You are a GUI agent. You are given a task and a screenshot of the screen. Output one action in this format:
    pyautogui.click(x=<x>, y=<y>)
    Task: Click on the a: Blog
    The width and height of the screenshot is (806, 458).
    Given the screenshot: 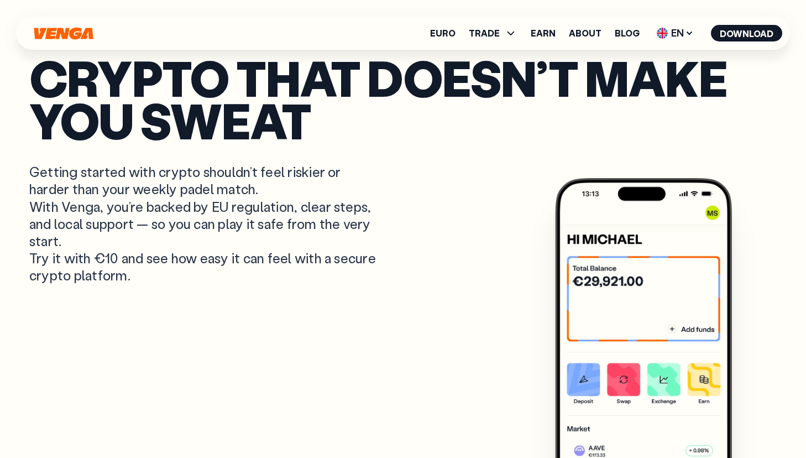 What is the action you would take?
    pyautogui.click(x=627, y=33)
    